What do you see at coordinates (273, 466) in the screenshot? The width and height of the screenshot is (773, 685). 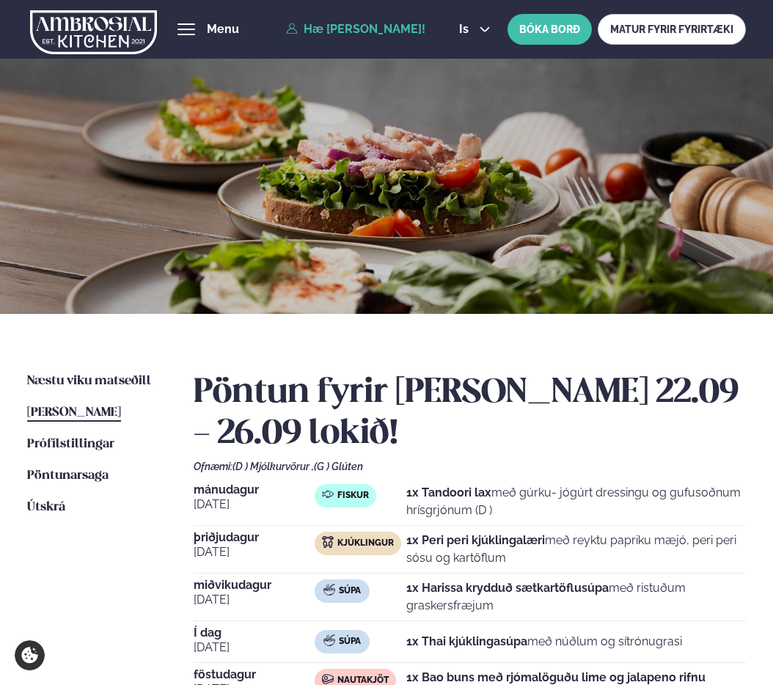 I see `span: (D ) Mjólkurvörur ,` at bounding box center [273, 466].